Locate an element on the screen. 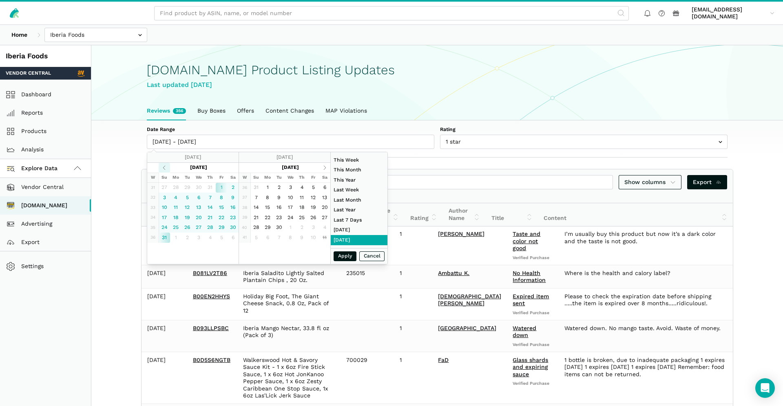 Image resolution: width=783 pixels, height=406 pixels. td: 36 is located at coordinates (153, 237).